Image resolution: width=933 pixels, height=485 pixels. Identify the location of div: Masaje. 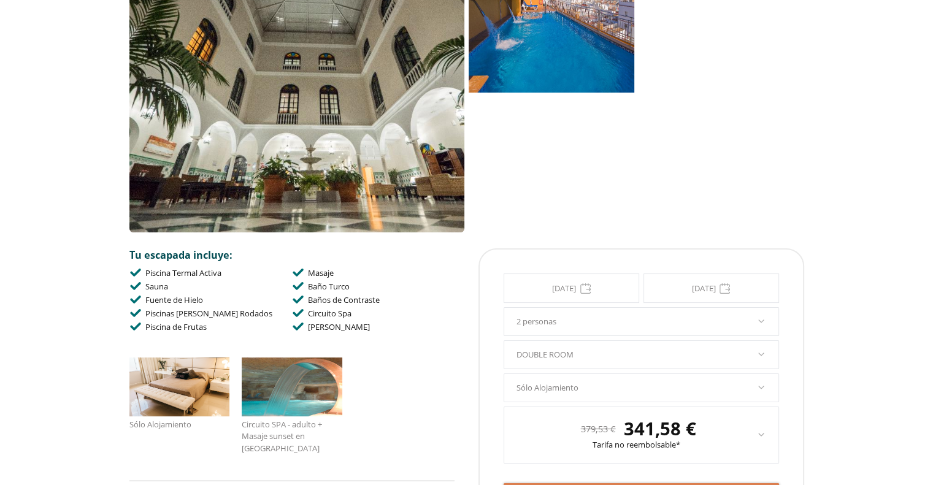
(321, 273).